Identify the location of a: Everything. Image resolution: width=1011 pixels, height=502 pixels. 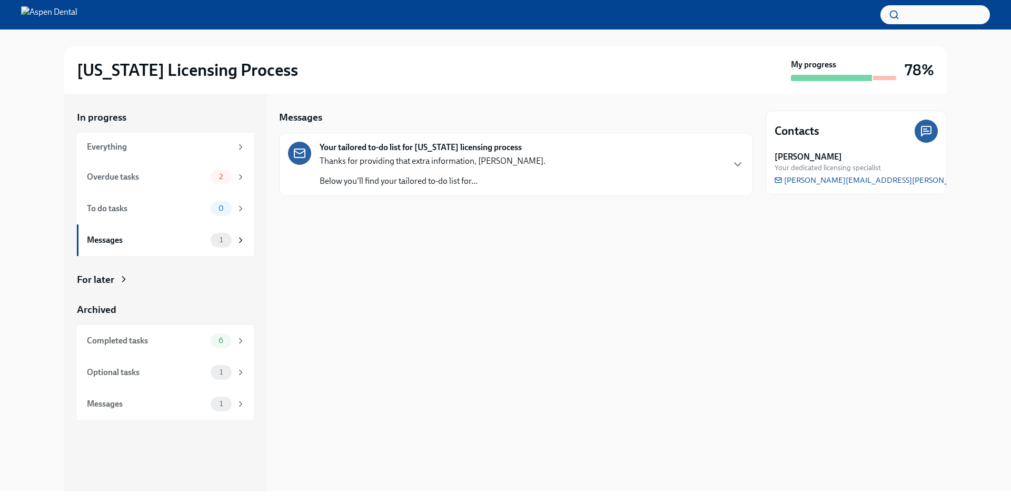
(165, 147).